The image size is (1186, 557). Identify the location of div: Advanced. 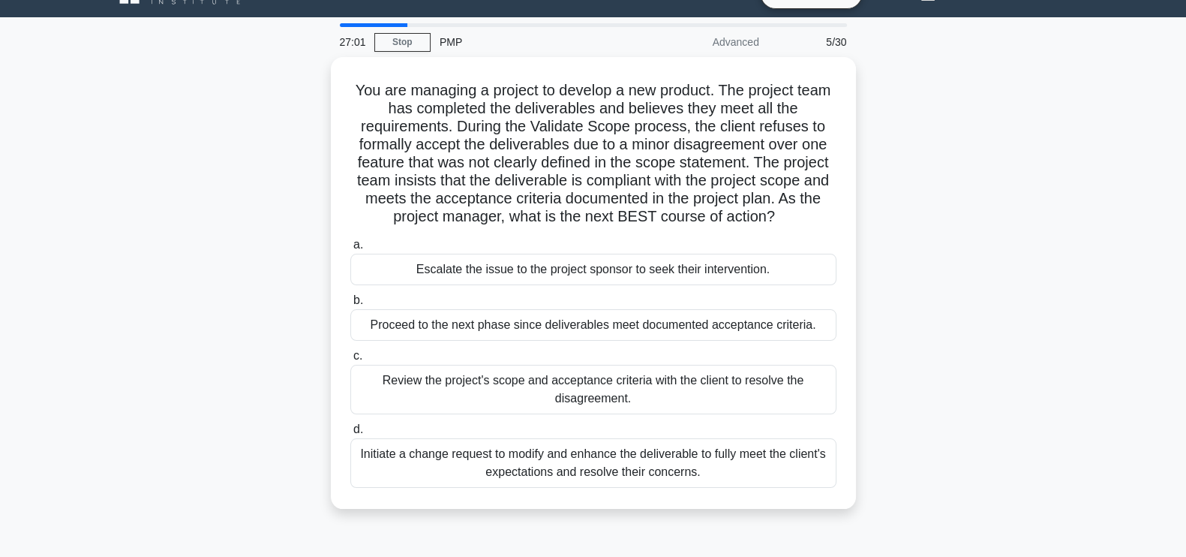
(702, 42).